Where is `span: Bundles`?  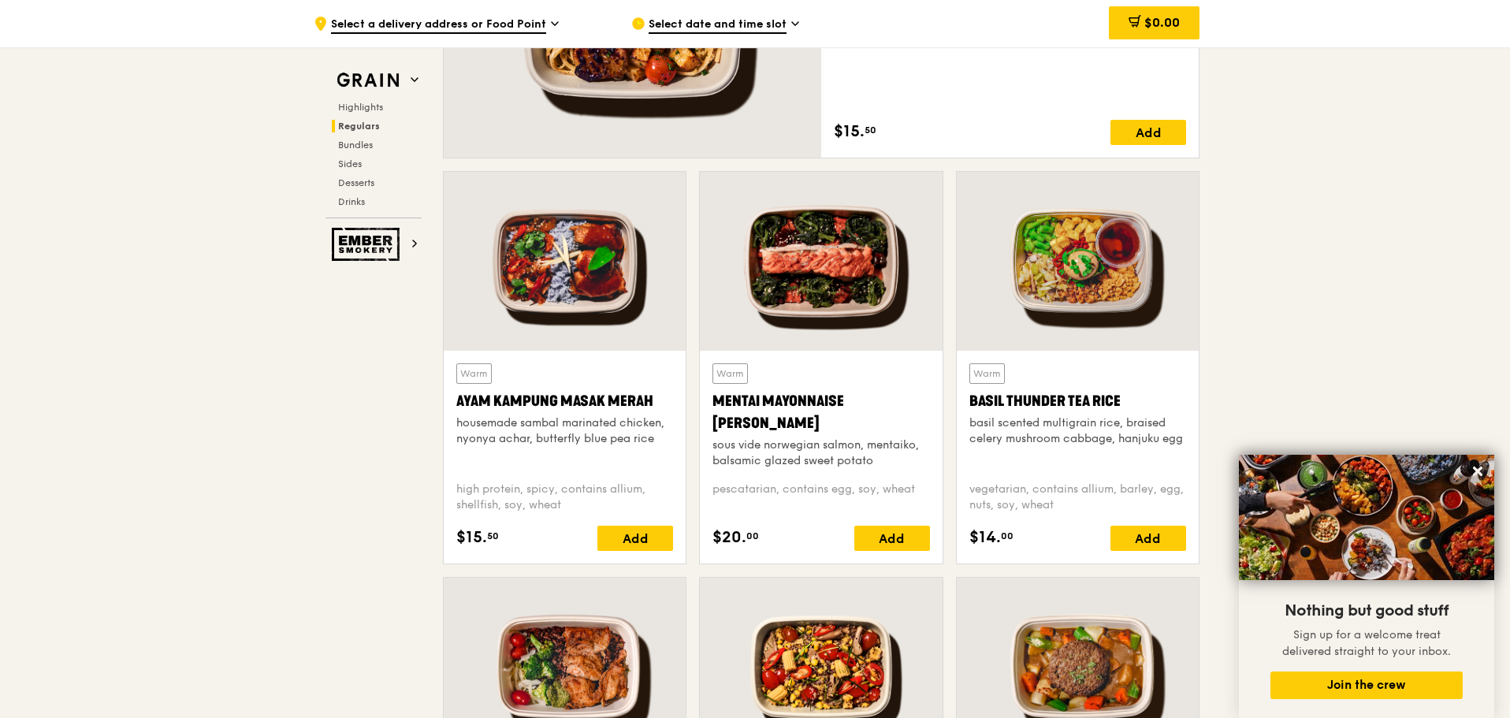 span: Bundles is located at coordinates (355, 145).